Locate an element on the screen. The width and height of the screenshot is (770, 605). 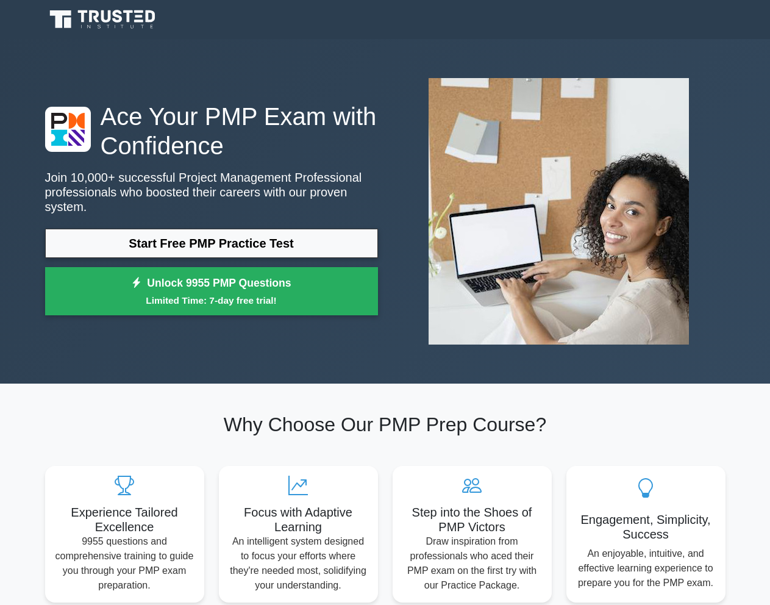
p: Draw inspiration from professionals who aced their PMP exam on the first try with our Practice Pa... is located at coordinates (472, 563).